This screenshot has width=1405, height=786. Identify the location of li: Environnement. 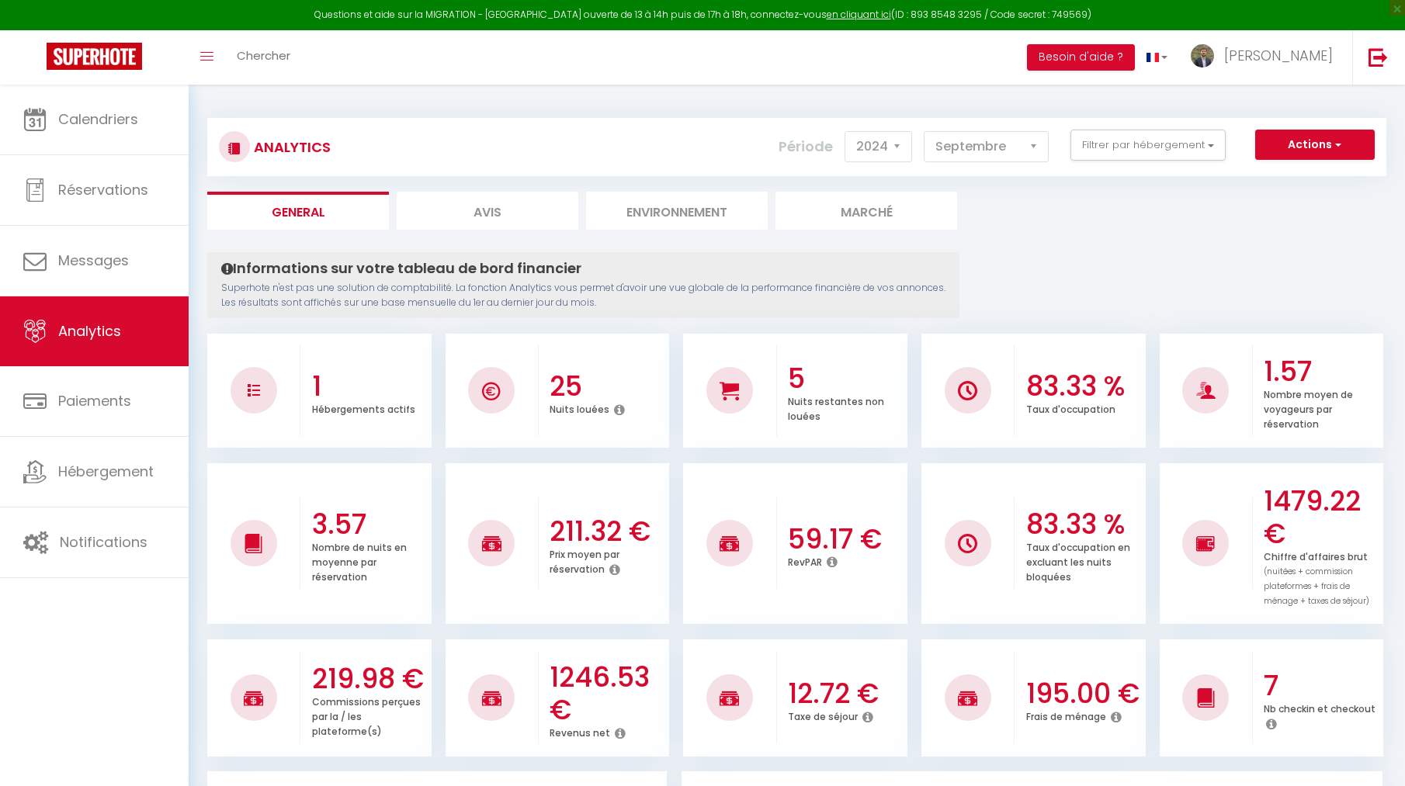
(677, 210).